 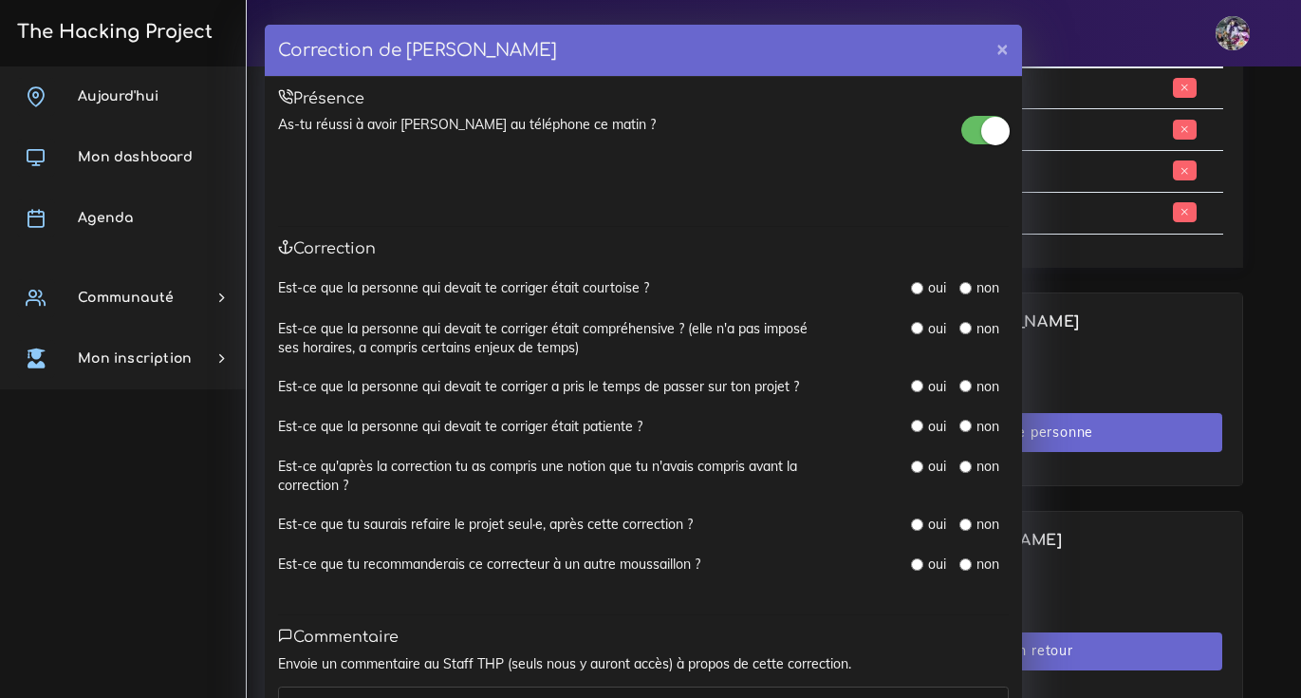 I want to click on label: Est-ce qu'après la correction tu as compris une notion que tu n'avais compris avant la correction ?, so click(x=549, y=475).